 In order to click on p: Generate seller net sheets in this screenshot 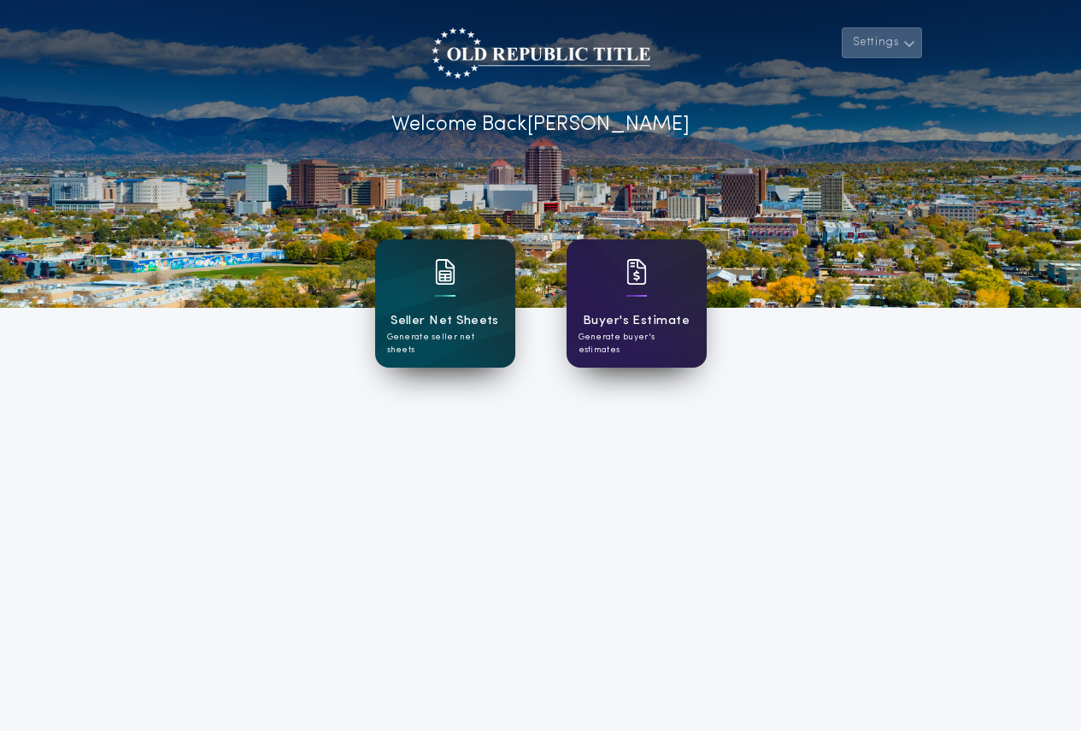, I will do `click(445, 343)`.